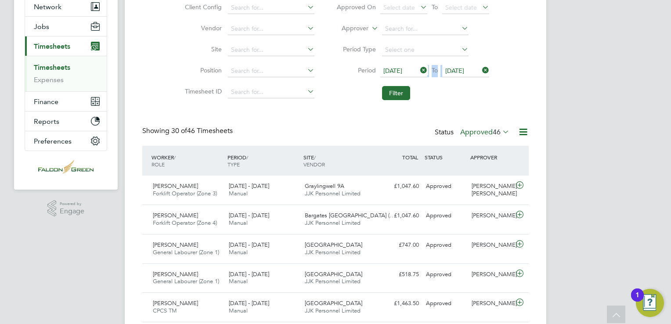 This screenshot has width=671, height=324. What do you see at coordinates (52, 46) in the screenshot?
I see `span: Timesheets` at bounding box center [52, 46].